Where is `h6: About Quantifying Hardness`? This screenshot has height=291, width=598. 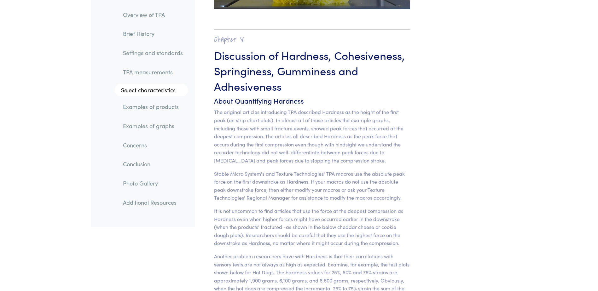
h6: About Quantifying Hardness is located at coordinates (312, 101).